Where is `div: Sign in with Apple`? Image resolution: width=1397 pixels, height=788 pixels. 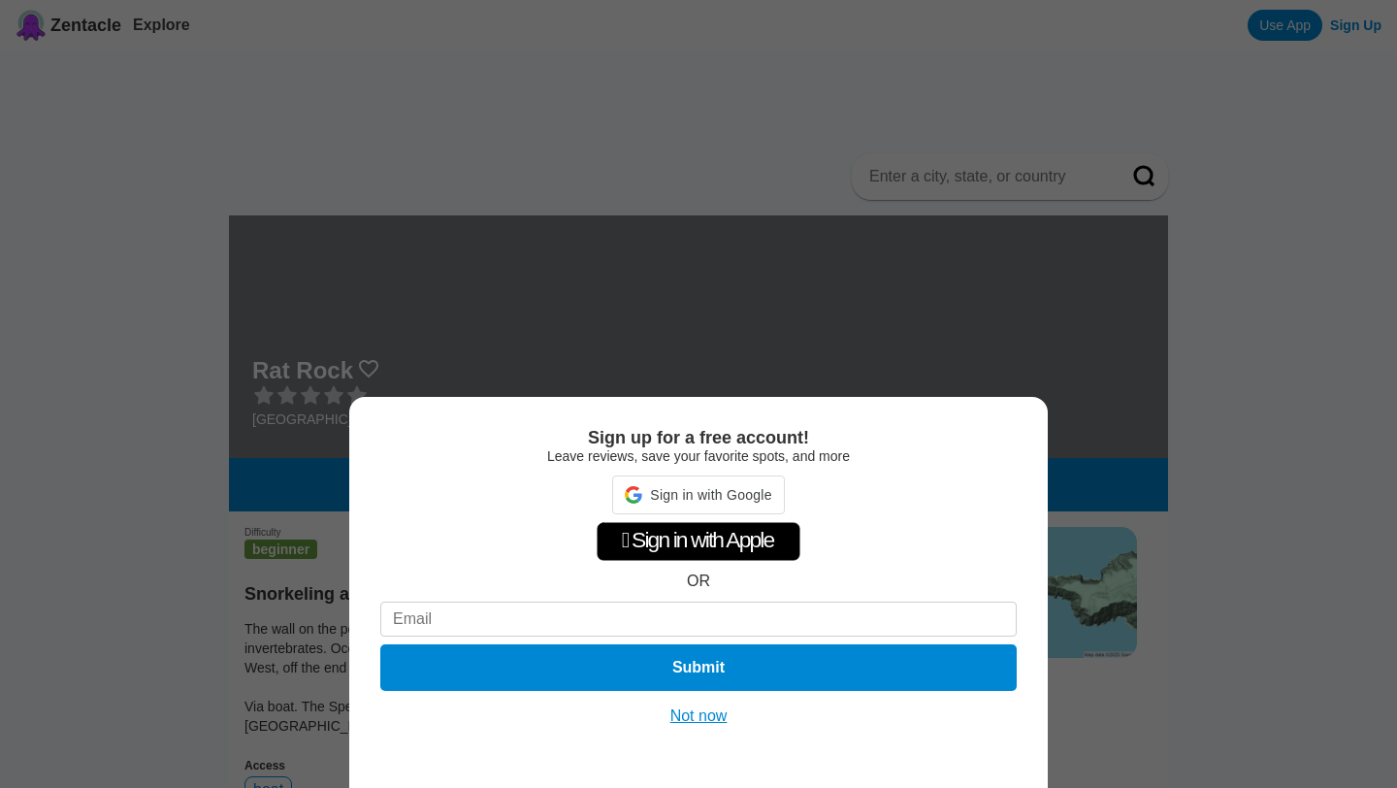
div: Sign in with Apple is located at coordinates (698, 541).